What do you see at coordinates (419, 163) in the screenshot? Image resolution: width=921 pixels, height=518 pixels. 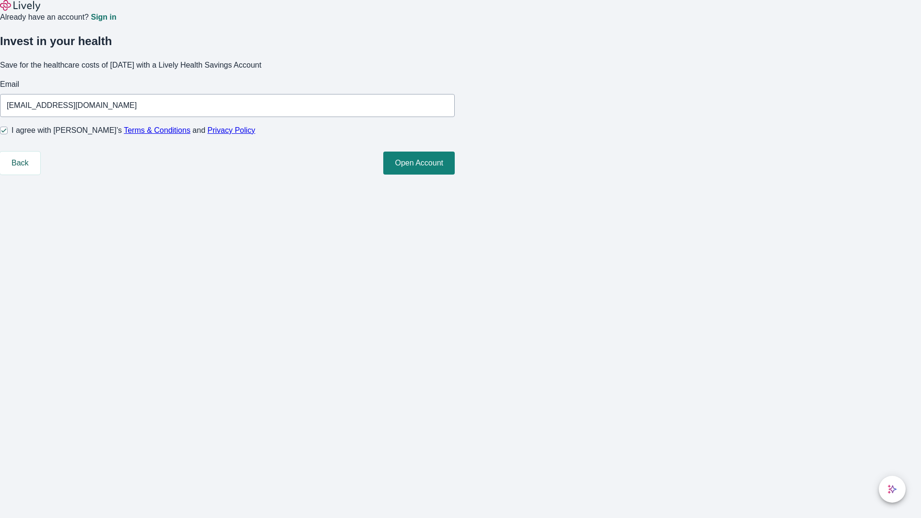 I see `button: Open Account` at bounding box center [419, 163].